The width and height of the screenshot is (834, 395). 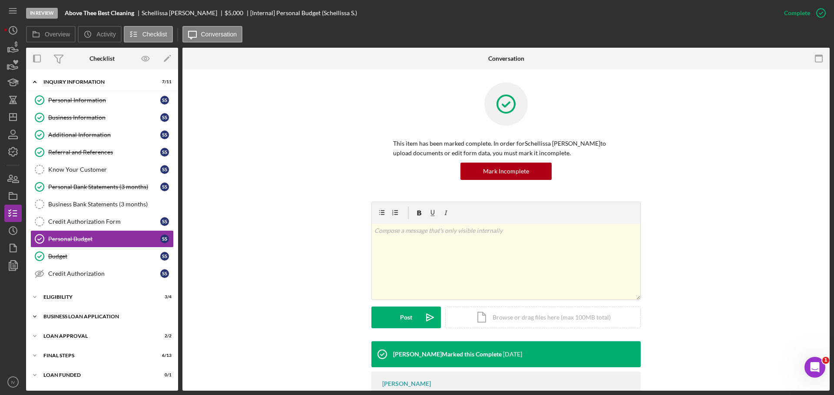 I want to click on a: Business InformationSS, so click(x=102, y=118).